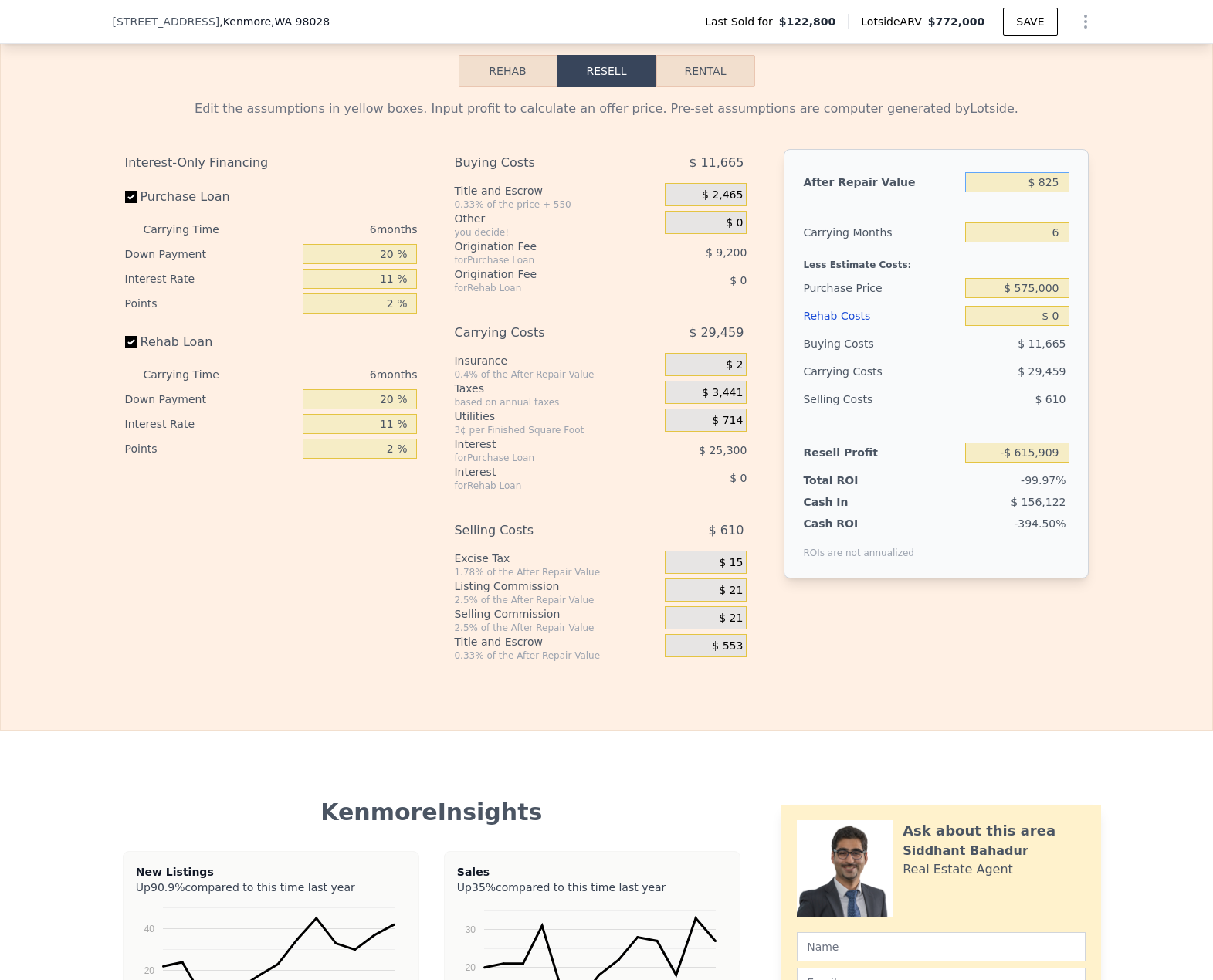 The image size is (1213, 980). Describe the element at coordinates (881, 288) in the screenshot. I see `div: Purchase Price` at that location.